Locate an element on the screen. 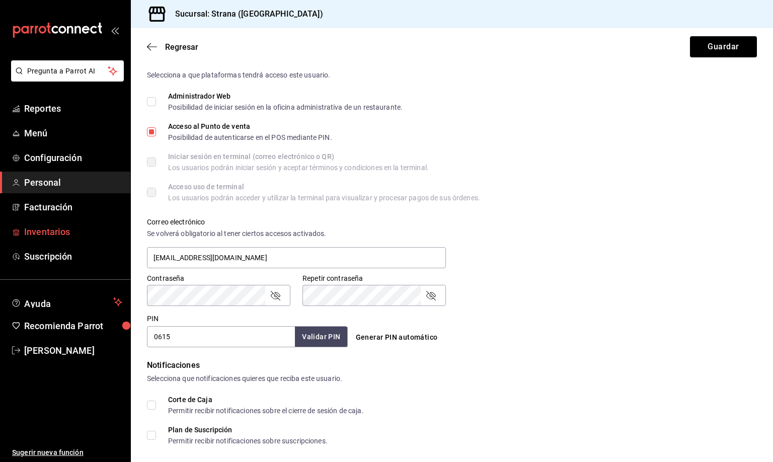  div: Administrador Web is located at coordinates (285, 96).